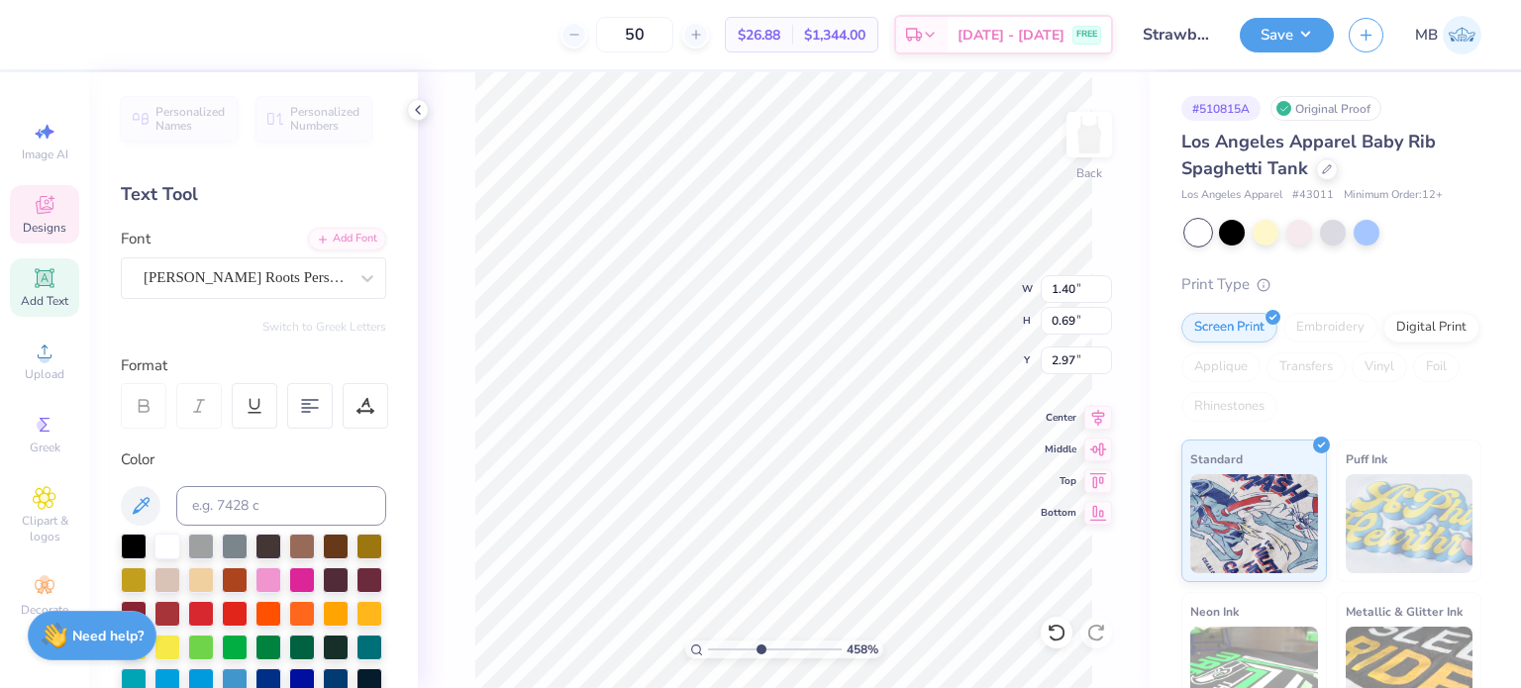 The width and height of the screenshot is (1521, 688). I want to click on button: Save, so click(1286, 35).